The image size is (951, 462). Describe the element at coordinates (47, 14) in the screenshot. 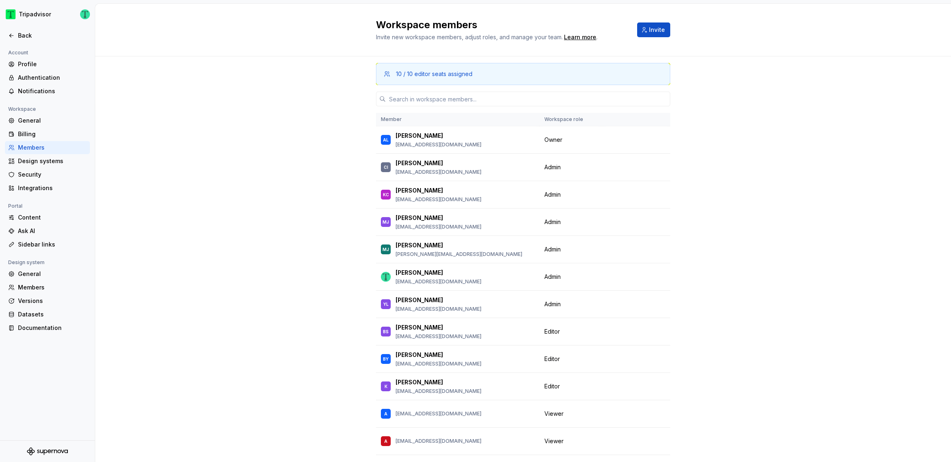

I see `button: TripadvisorThomas Dittmer` at that location.